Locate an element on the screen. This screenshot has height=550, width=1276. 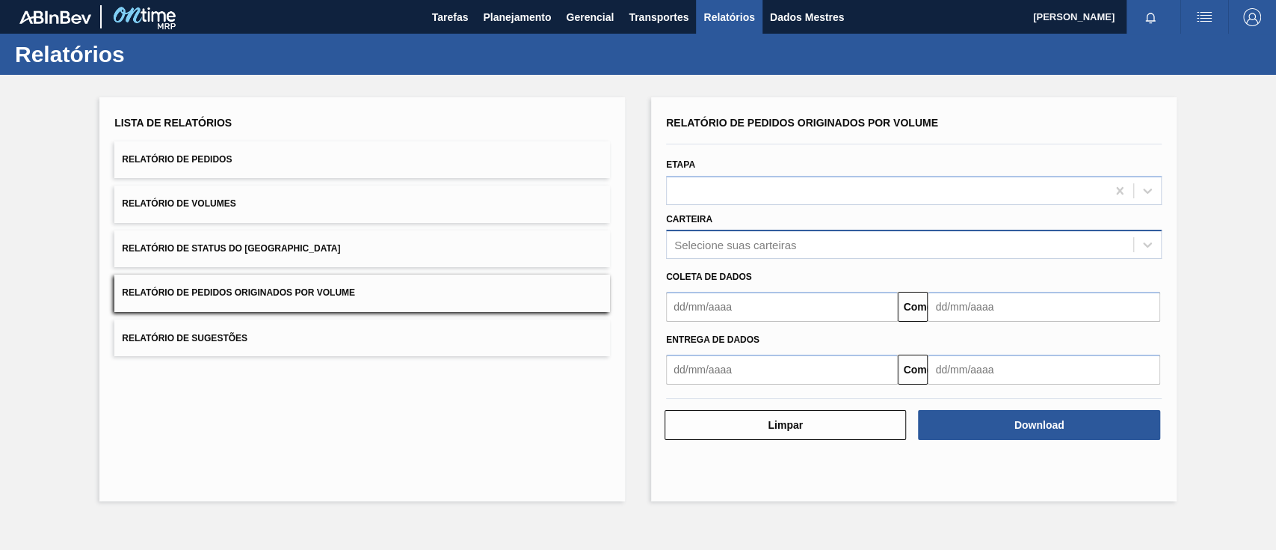
font: Tarefas is located at coordinates (450, 17).